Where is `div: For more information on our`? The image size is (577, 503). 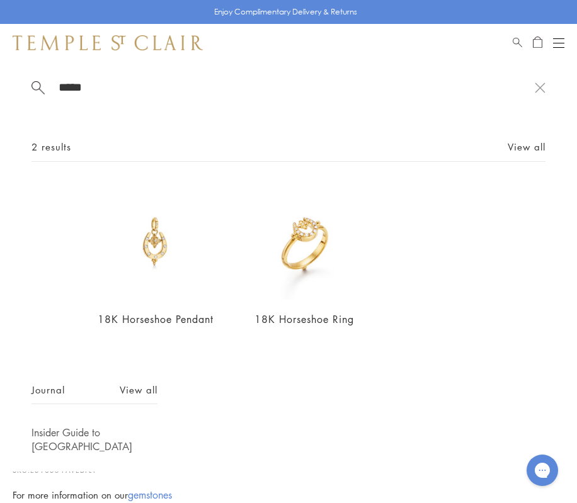 div: For more information on our is located at coordinates (289, 495).